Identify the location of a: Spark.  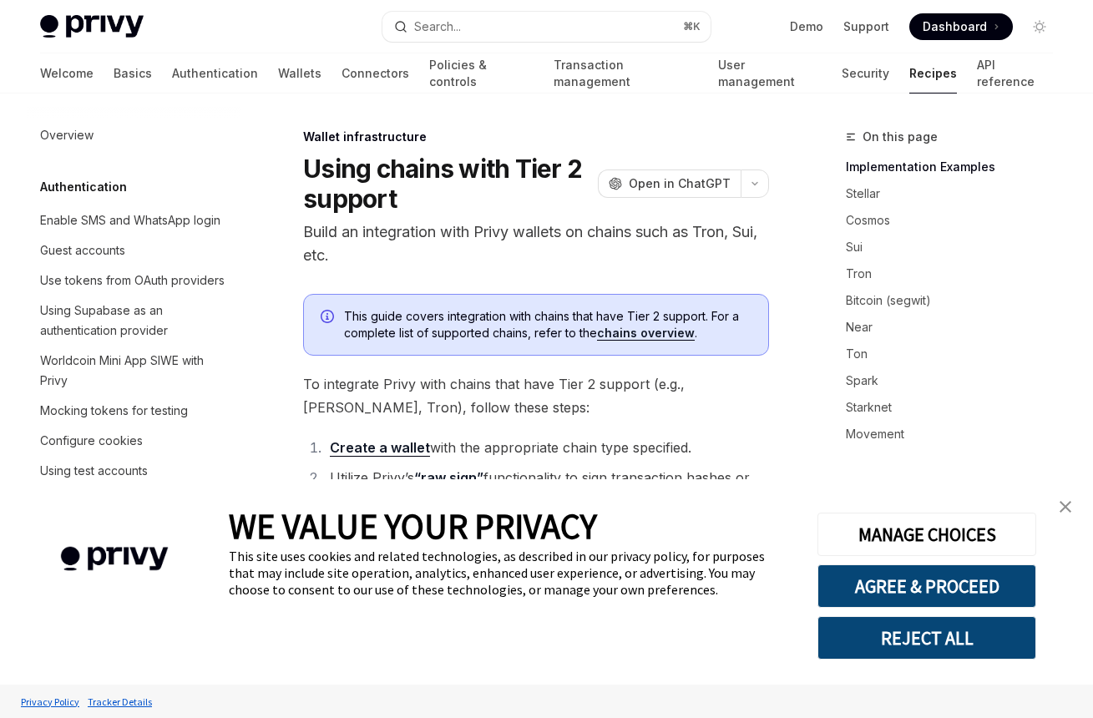
(956, 381).